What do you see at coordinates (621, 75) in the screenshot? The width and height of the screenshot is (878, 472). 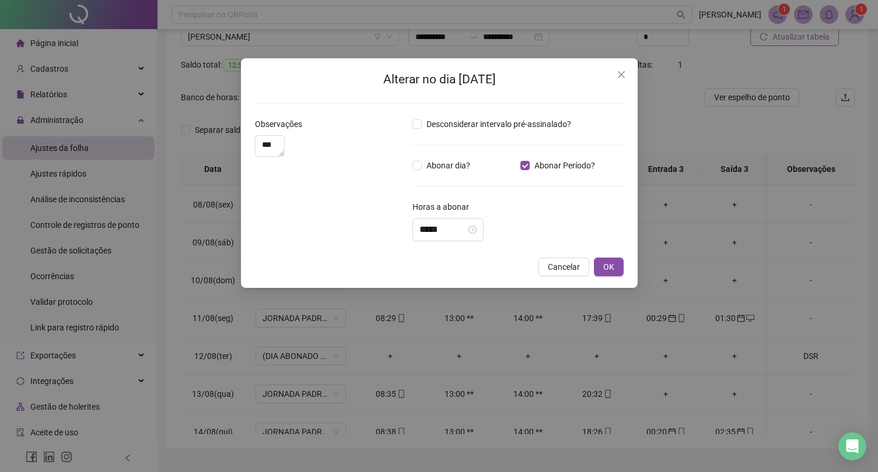 I see `button: Close` at bounding box center [621, 75].